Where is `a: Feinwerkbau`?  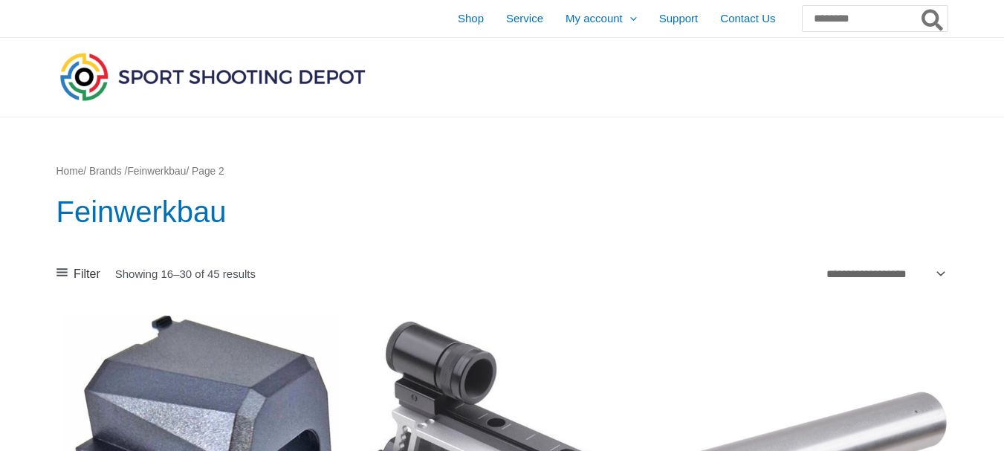 a: Feinwerkbau is located at coordinates (156, 171).